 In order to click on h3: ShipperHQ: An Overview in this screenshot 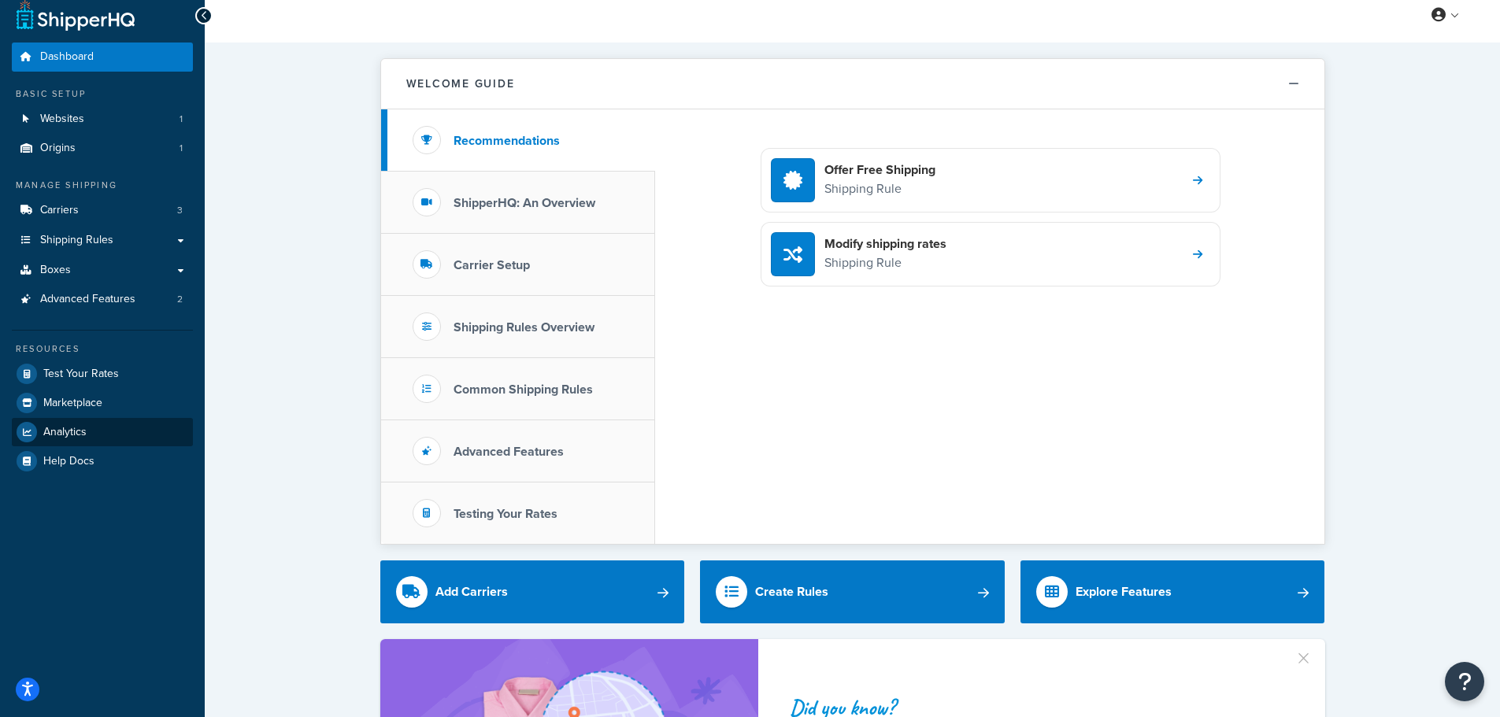, I will do `click(524, 203)`.